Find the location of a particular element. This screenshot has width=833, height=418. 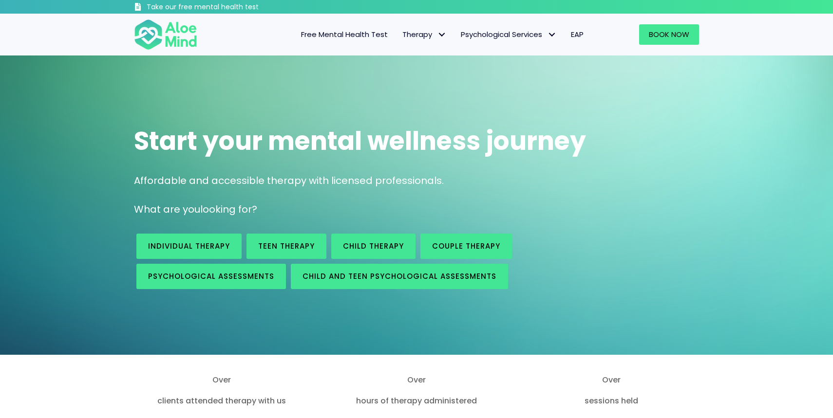

span: Psychological Services: submenu is located at coordinates (551, 35).